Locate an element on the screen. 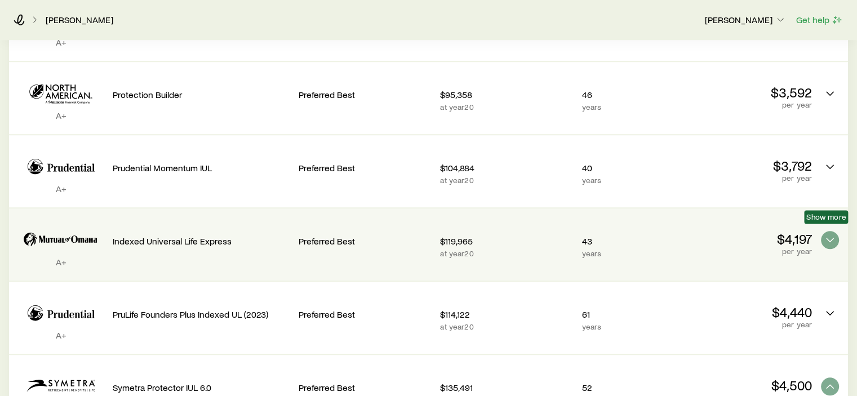 This screenshot has width=857, height=396. p: $3,592 is located at coordinates (745, 92).